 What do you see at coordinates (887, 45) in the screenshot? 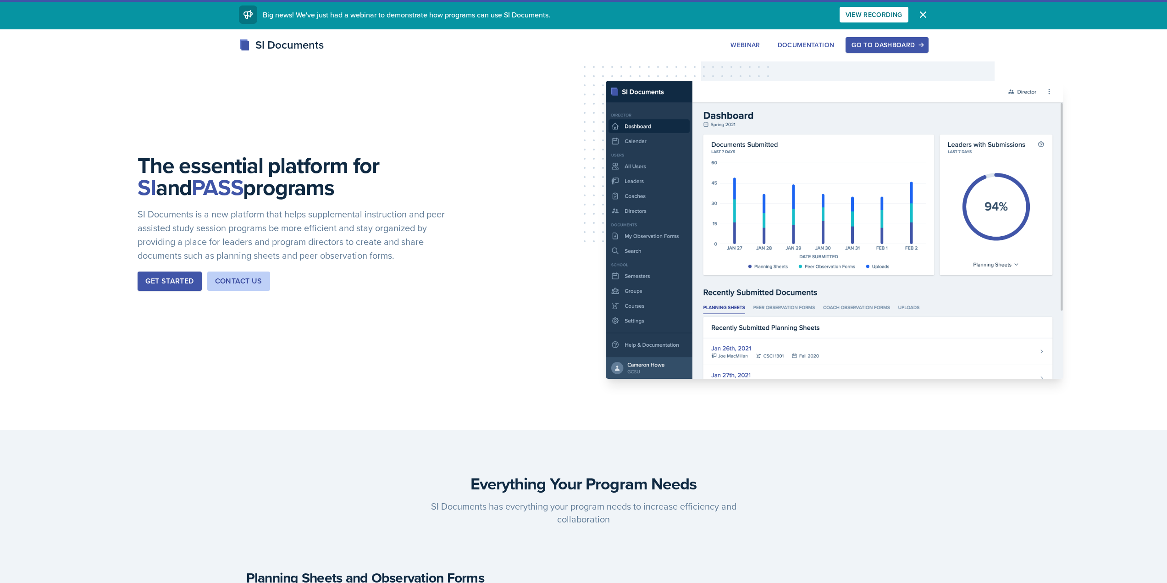
I see `button: Go to Dashboard` at bounding box center [887, 45].